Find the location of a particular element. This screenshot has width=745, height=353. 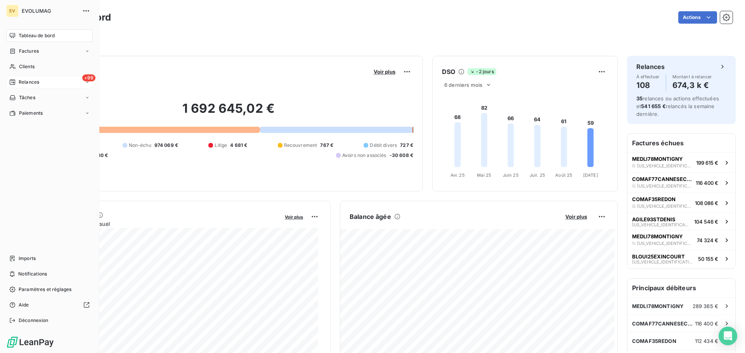

span: Notifications is located at coordinates (33, 274).